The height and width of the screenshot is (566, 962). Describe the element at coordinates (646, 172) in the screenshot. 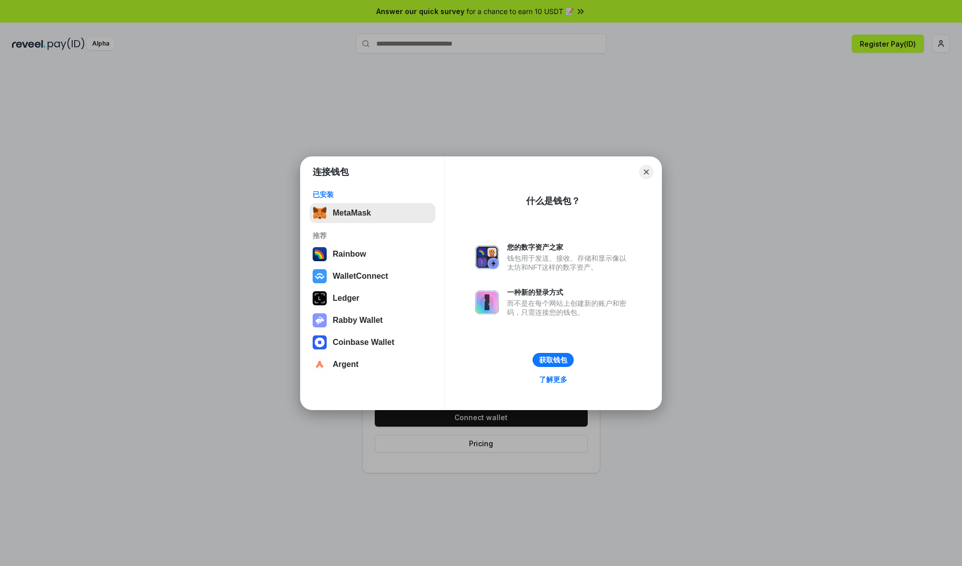

I see `button: Close` at that location.